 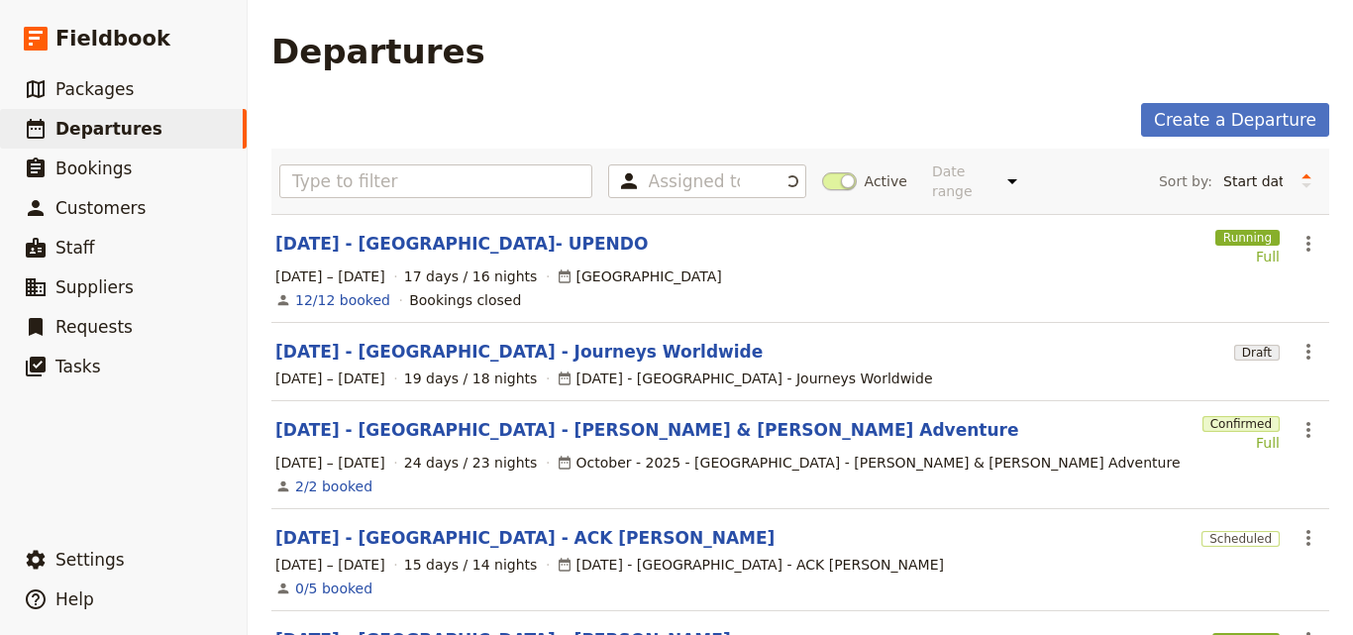 What do you see at coordinates (1257, 353) in the screenshot?
I see `span: Draft` at bounding box center [1257, 353].